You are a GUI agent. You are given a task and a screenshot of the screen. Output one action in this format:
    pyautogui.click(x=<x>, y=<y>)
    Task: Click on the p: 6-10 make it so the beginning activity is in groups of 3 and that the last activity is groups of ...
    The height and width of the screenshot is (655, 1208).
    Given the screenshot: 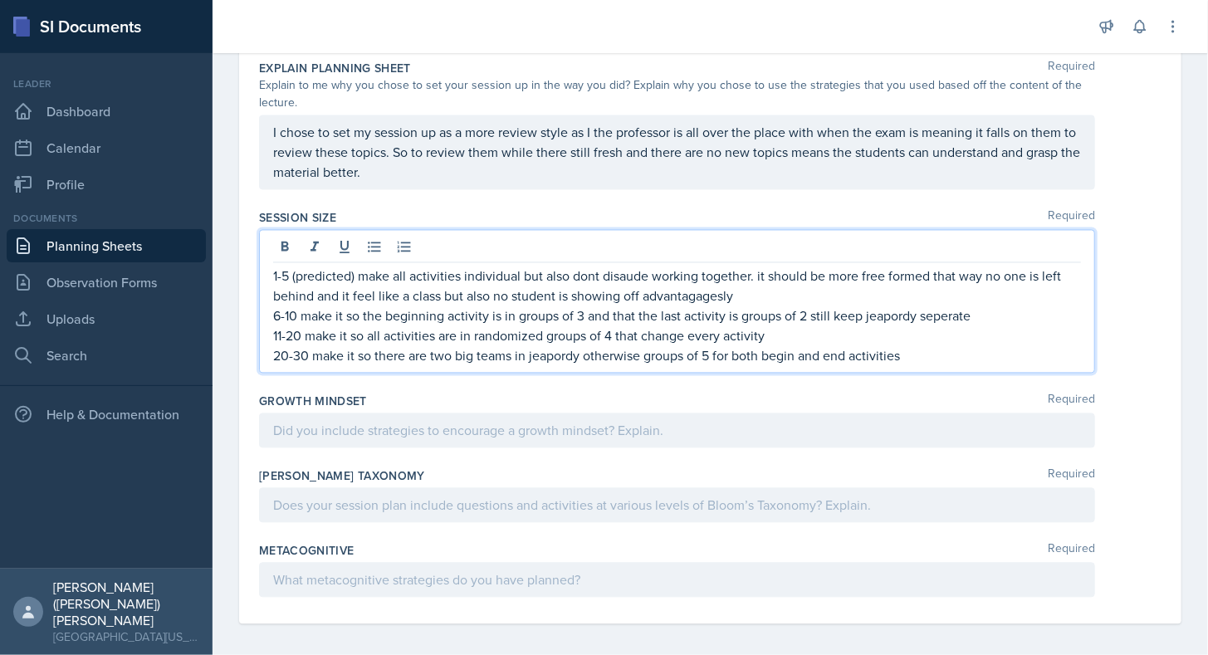 What is the action you would take?
    pyautogui.click(x=676, y=316)
    